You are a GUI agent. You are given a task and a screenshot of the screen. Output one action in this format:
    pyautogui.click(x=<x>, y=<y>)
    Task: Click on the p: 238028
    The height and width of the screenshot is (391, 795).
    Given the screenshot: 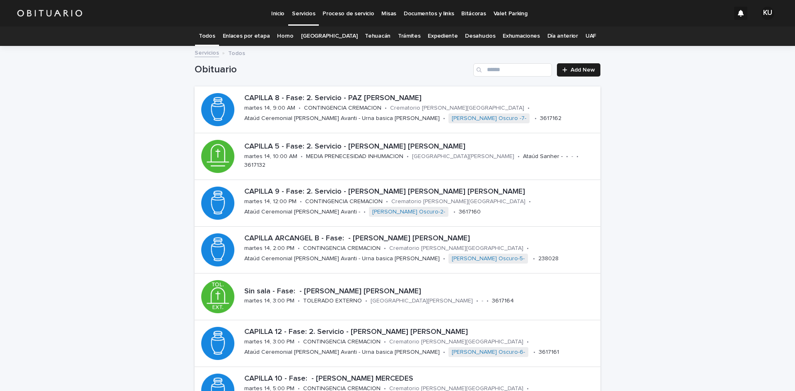 What is the action you would take?
    pyautogui.click(x=548, y=259)
    